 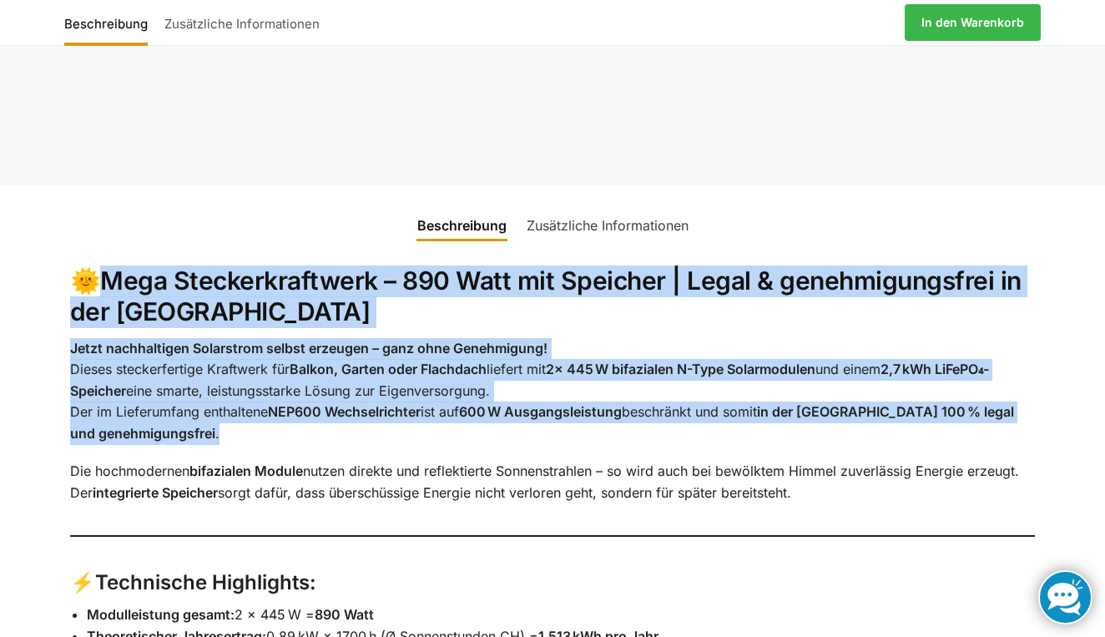 What do you see at coordinates (388, 369) in the screenshot?
I see `strong: Balkon, Garten oder Flachdach` at bounding box center [388, 369].